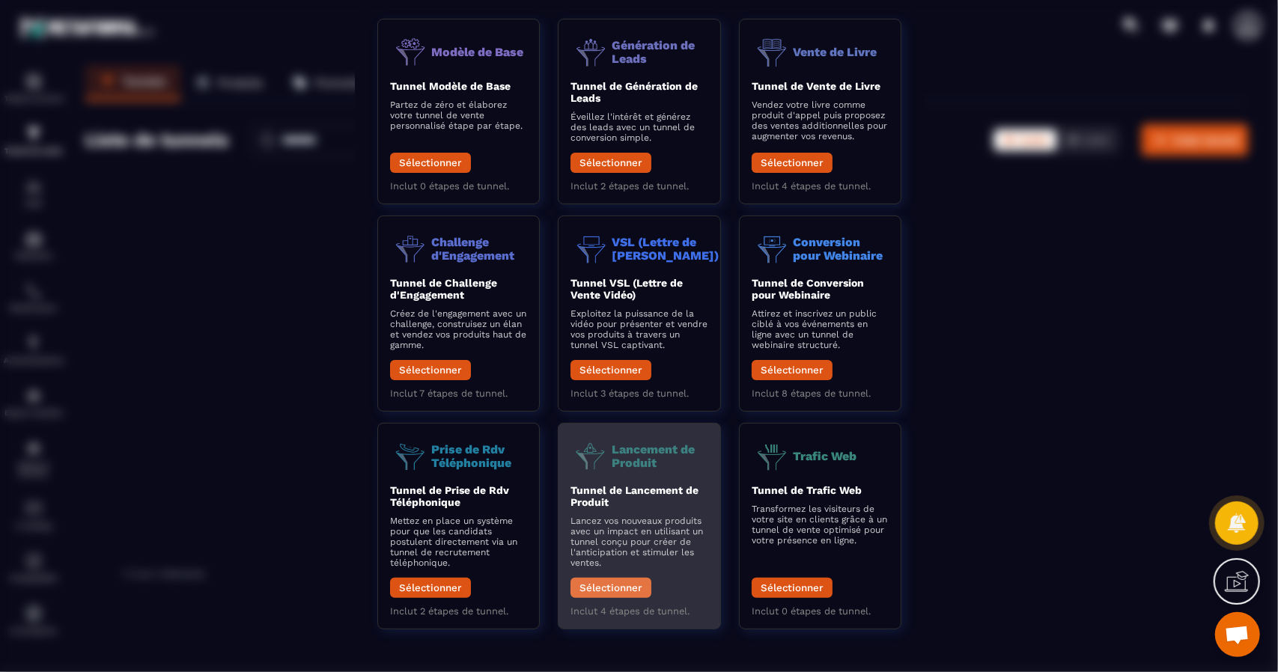 Image resolution: width=1278 pixels, height=672 pixels. Describe the element at coordinates (458, 115) in the screenshot. I see `p: Partez de zéro et élaborez votre tunnel de vente personnalisé étape par étape.` at that location.